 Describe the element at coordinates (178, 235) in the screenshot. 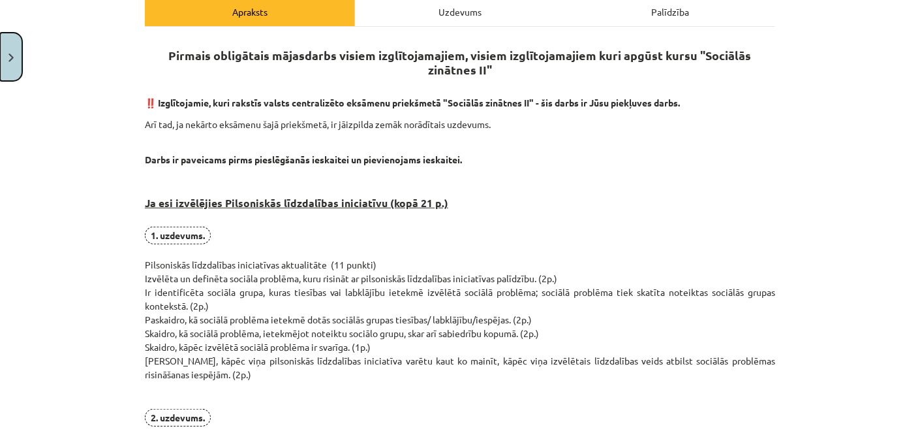

I see `span: 1. uzdevums.` at that location.